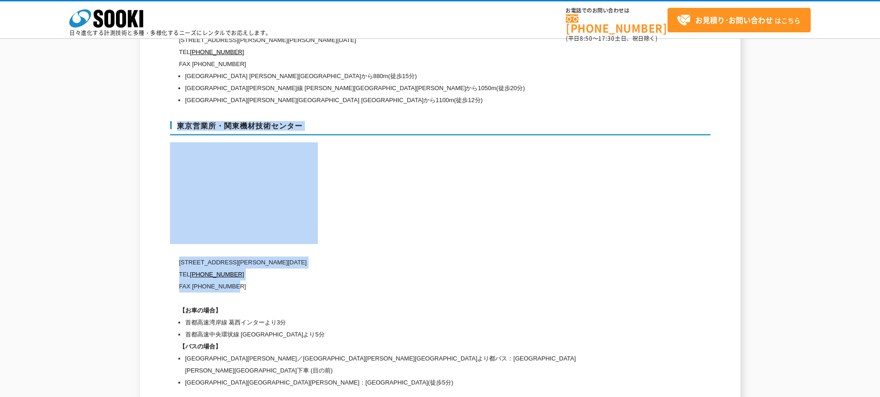 The height and width of the screenshot is (397, 880). What do you see at coordinates (586, 38) in the screenshot?
I see `span: 8:50` at bounding box center [586, 38].